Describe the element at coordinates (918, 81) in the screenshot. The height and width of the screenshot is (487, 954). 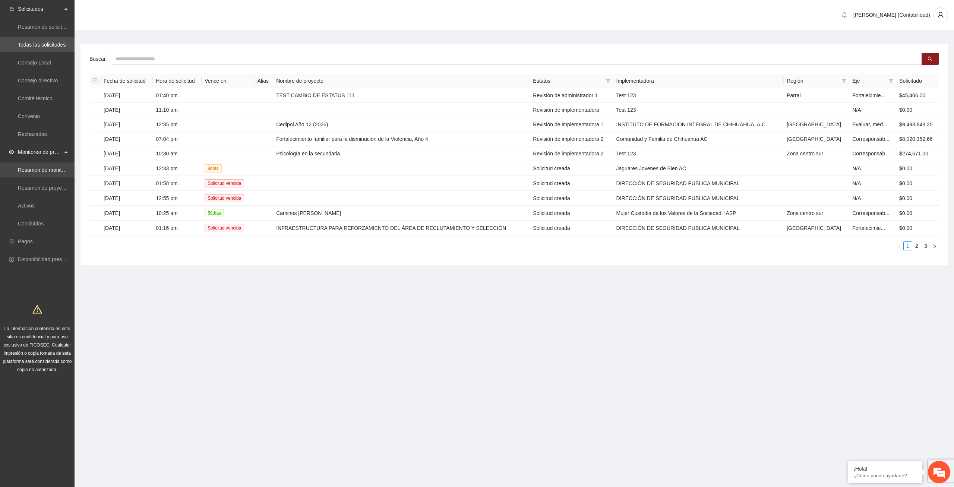
I see `th: Solicitado` at that location.